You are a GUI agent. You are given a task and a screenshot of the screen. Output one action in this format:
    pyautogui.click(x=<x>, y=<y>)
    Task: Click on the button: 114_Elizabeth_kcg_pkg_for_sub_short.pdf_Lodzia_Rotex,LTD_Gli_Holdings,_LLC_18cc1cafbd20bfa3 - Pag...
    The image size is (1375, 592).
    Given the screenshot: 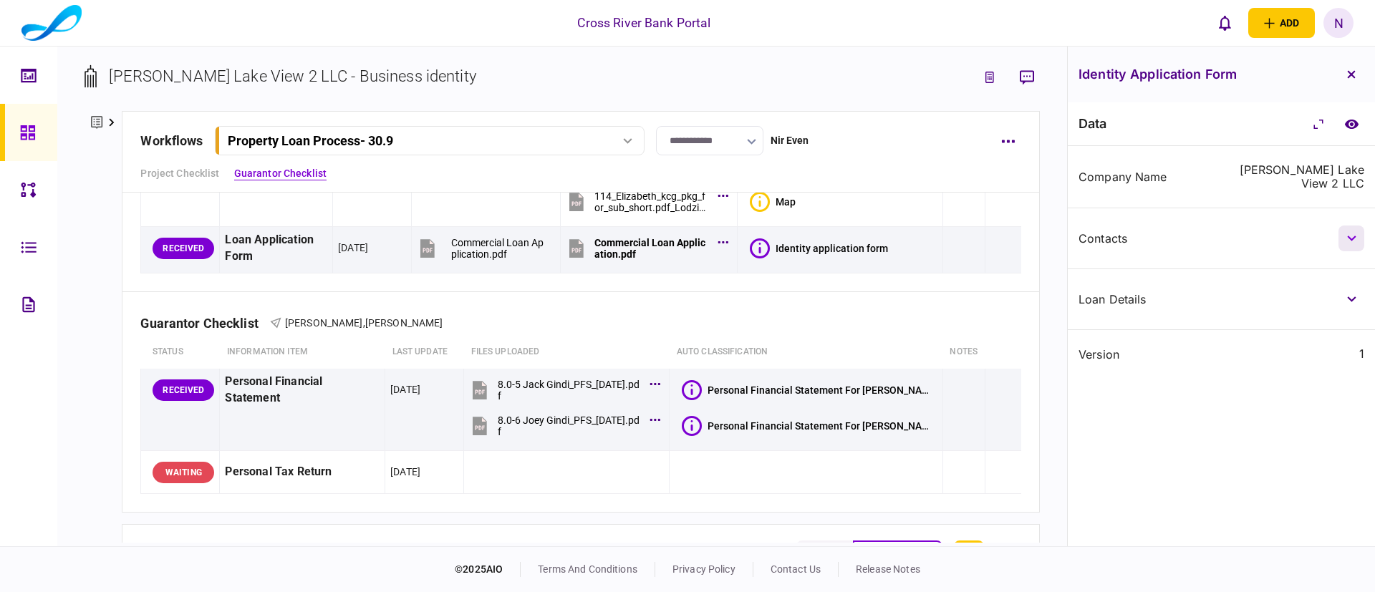 What is the action you would take?
    pyautogui.click(x=645, y=201)
    